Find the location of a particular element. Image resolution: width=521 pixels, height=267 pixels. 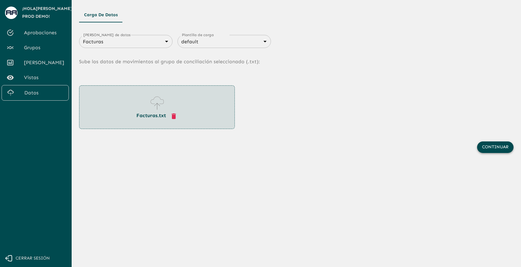

span: Vistas is located at coordinates (44, 78).